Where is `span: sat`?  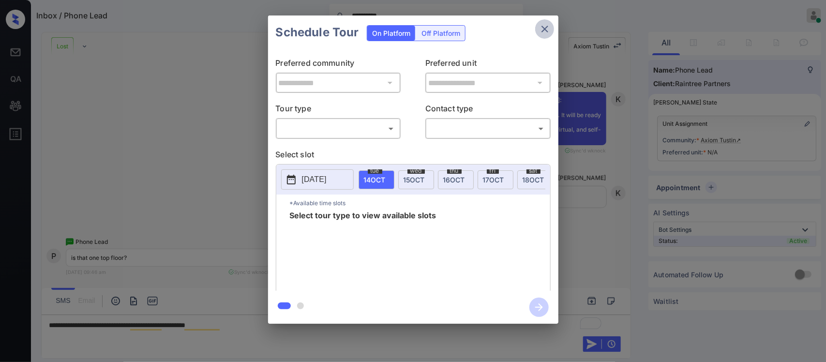 span: sat is located at coordinates (533, 171).